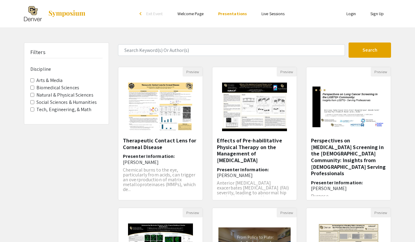 This screenshot has width=415, height=242. I want to click on a: Presentations, so click(232, 14).